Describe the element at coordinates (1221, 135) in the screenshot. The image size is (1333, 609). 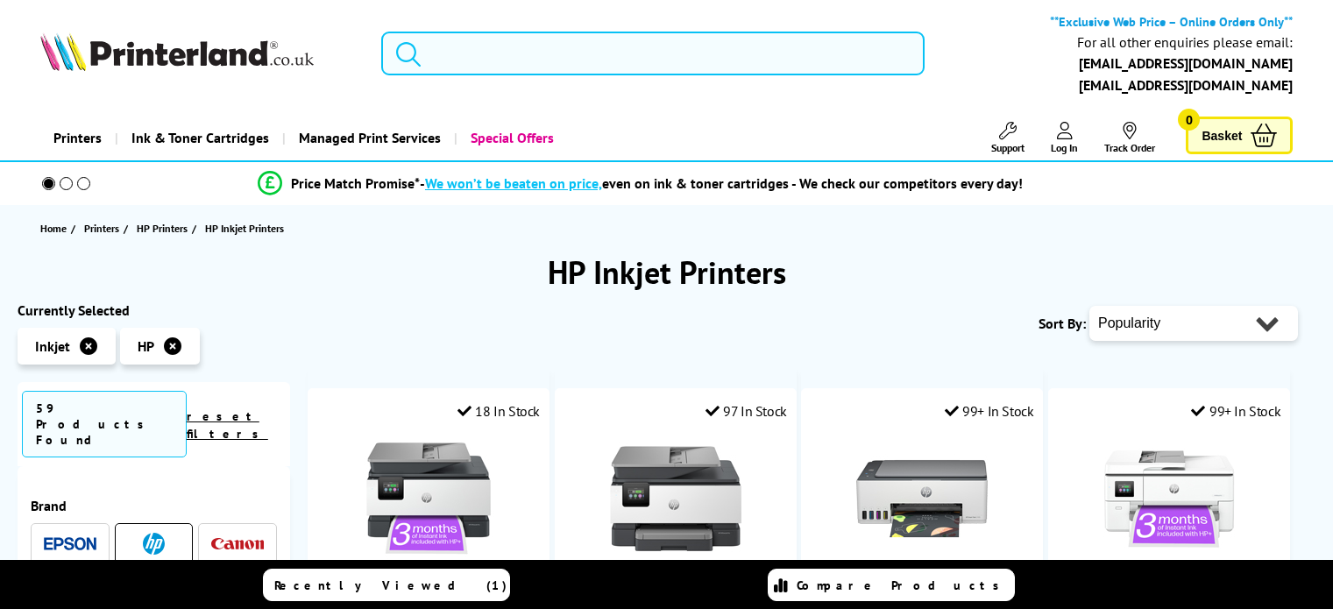
I see `span: Basket` at that location.